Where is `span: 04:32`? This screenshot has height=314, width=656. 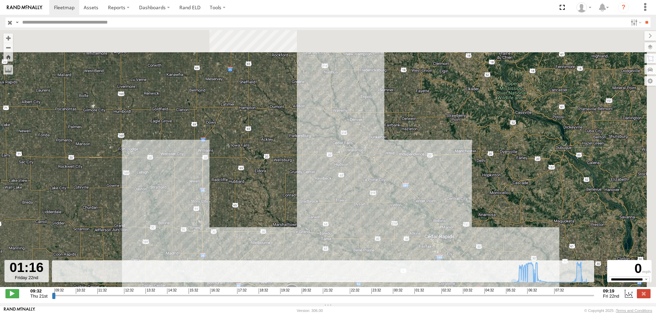 span: 04:32 is located at coordinates (489, 291).